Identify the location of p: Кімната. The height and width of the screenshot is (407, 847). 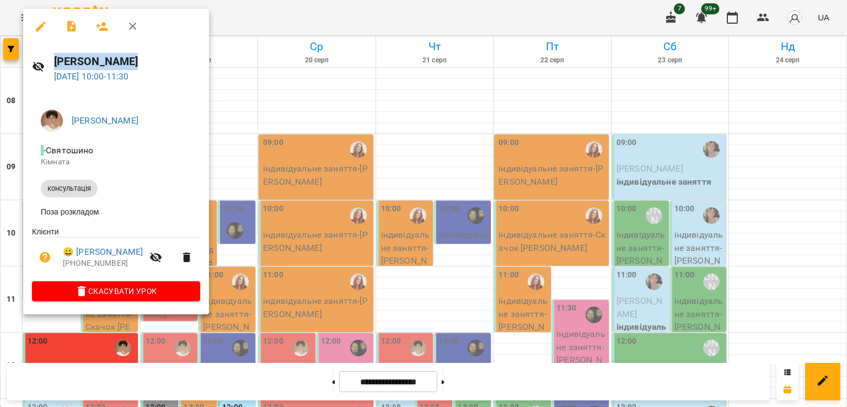
(116, 162).